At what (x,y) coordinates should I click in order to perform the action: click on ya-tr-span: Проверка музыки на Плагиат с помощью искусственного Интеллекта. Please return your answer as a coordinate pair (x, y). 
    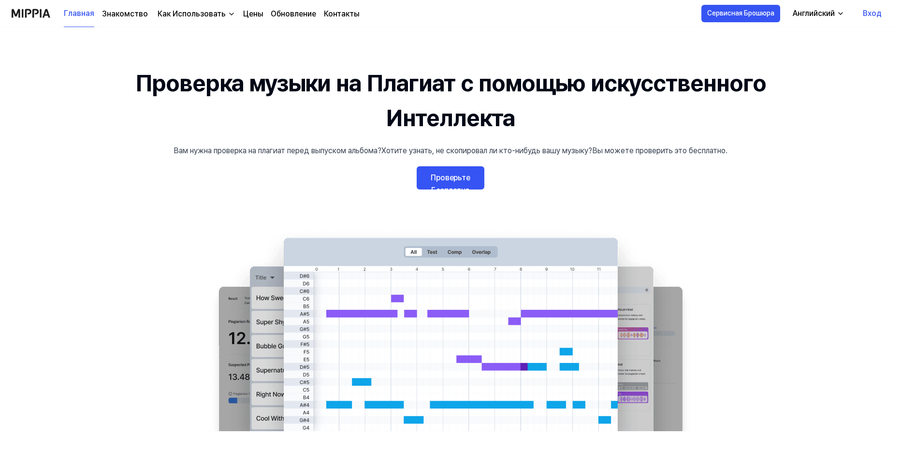
    Looking at the image, I should click on (450, 101).